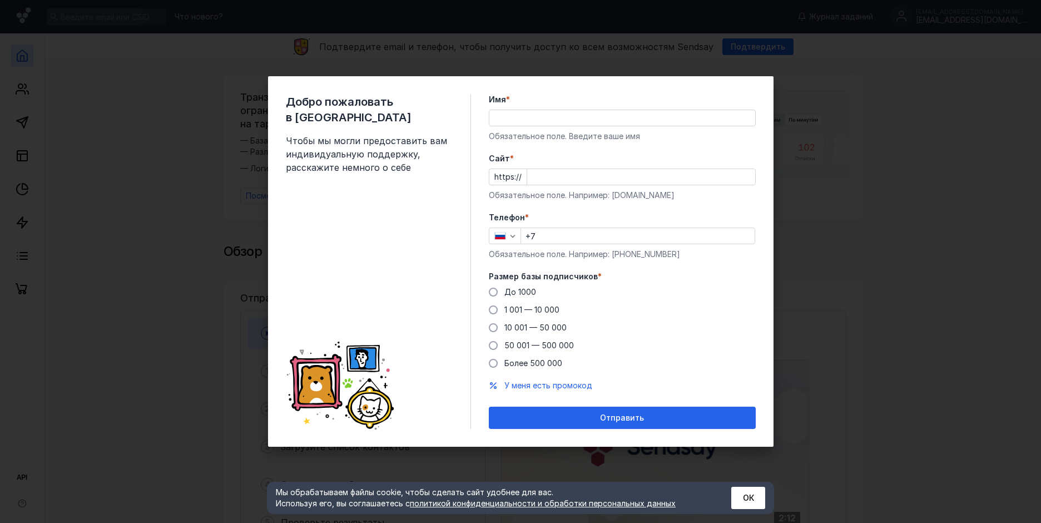 This screenshot has height=523, width=1041. I want to click on span: 10 001 — 50 000, so click(535, 327).